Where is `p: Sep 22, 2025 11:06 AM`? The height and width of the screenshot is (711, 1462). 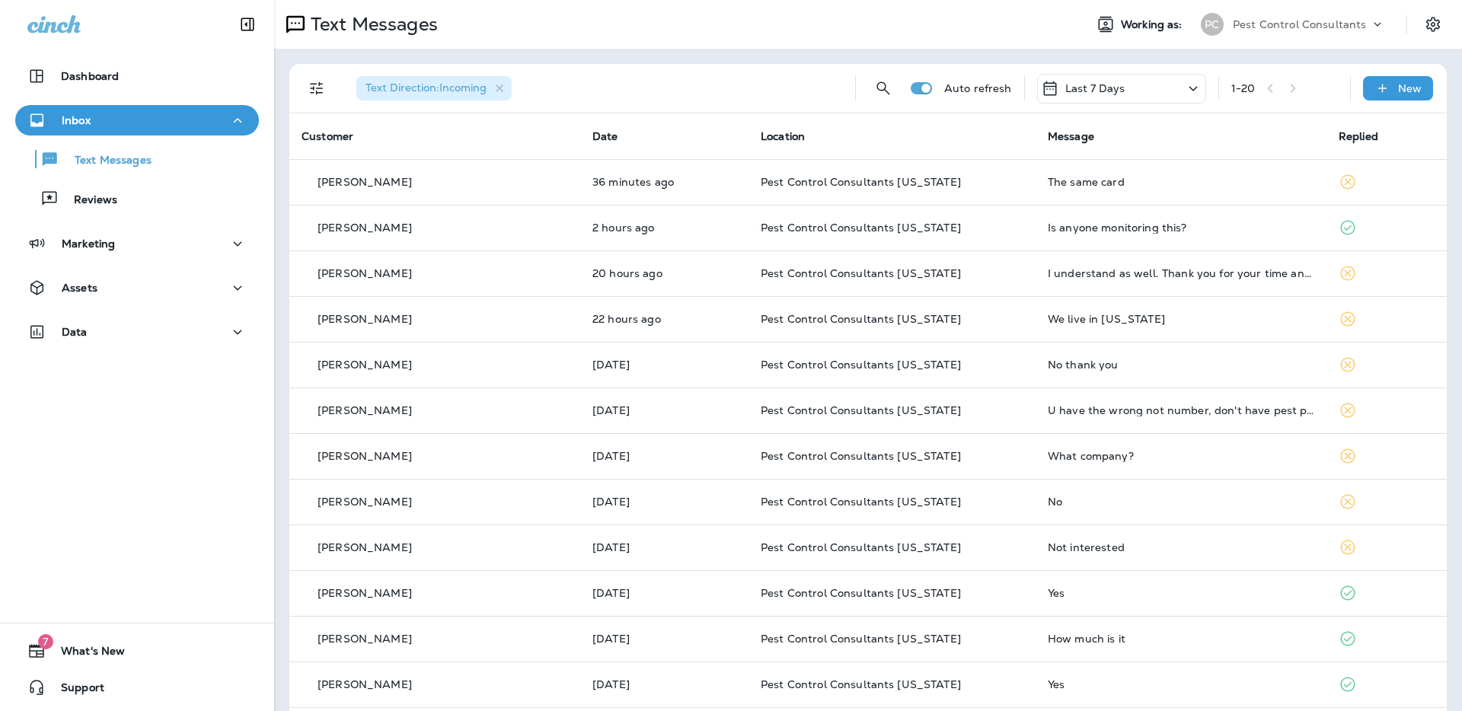
p: Sep 22, 2025 11:06 AM is located at coordinates (664, 593).